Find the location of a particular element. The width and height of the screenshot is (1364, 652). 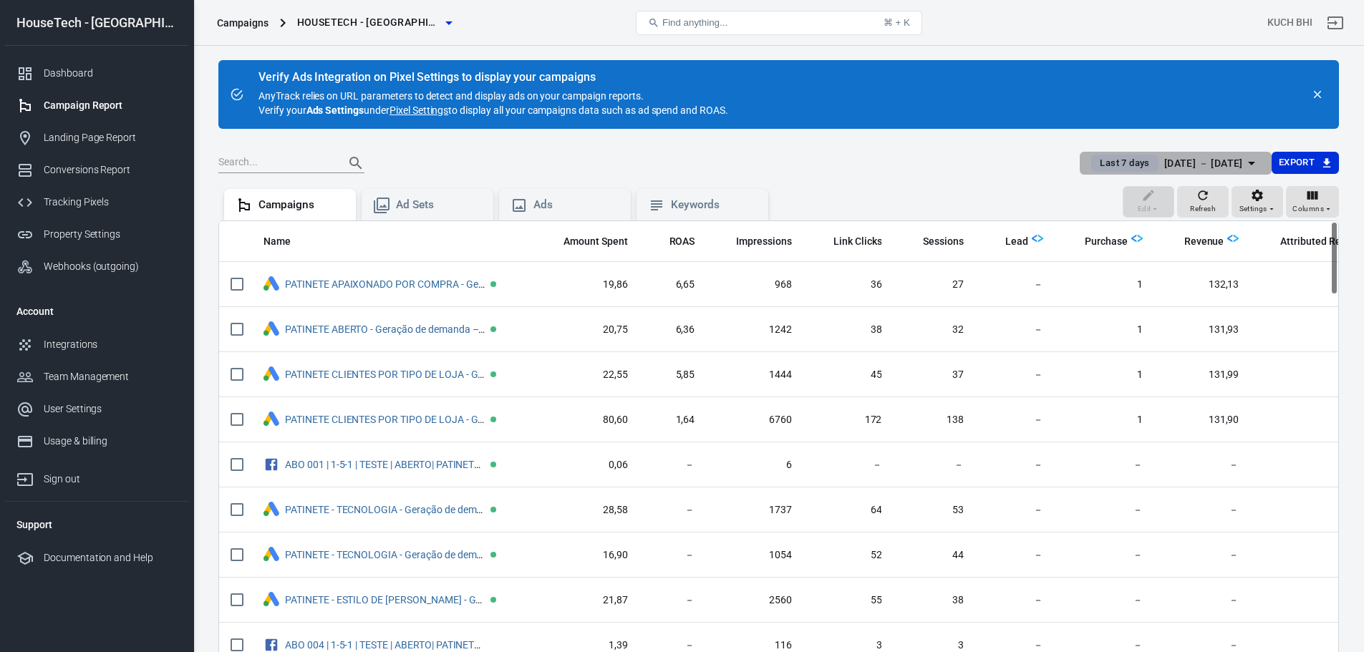

span: PATINETE APAIXONADO POR COMPRA - Geração de demanda – 2025-08-23 is located at coordinates (386, 284).